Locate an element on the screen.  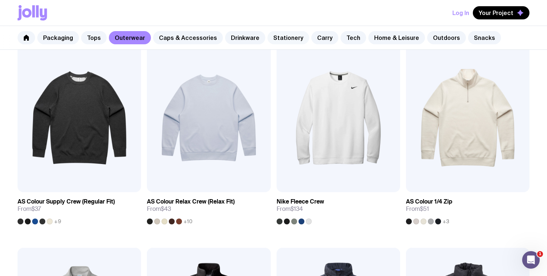
a: Nike Fleece CrewFrom$134 is located at coordinates (339, 208).